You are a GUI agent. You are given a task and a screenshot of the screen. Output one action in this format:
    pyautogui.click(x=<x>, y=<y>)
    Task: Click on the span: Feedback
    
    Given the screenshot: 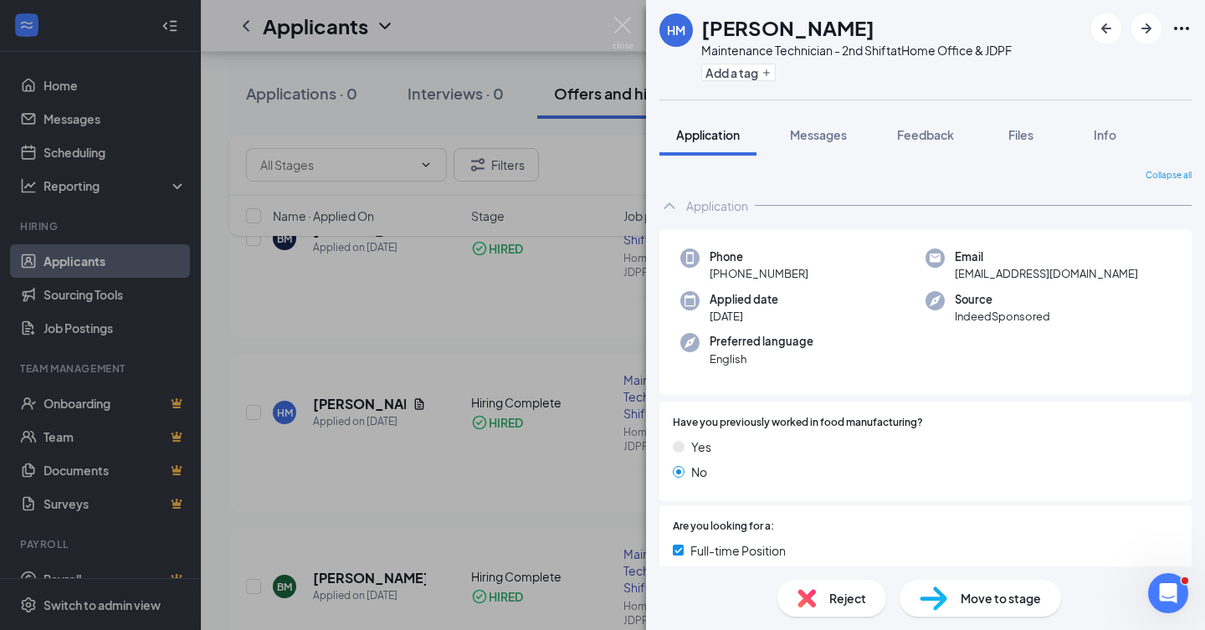 What is the action you would take?
    pyautogui.click(x=925, y=135)
    